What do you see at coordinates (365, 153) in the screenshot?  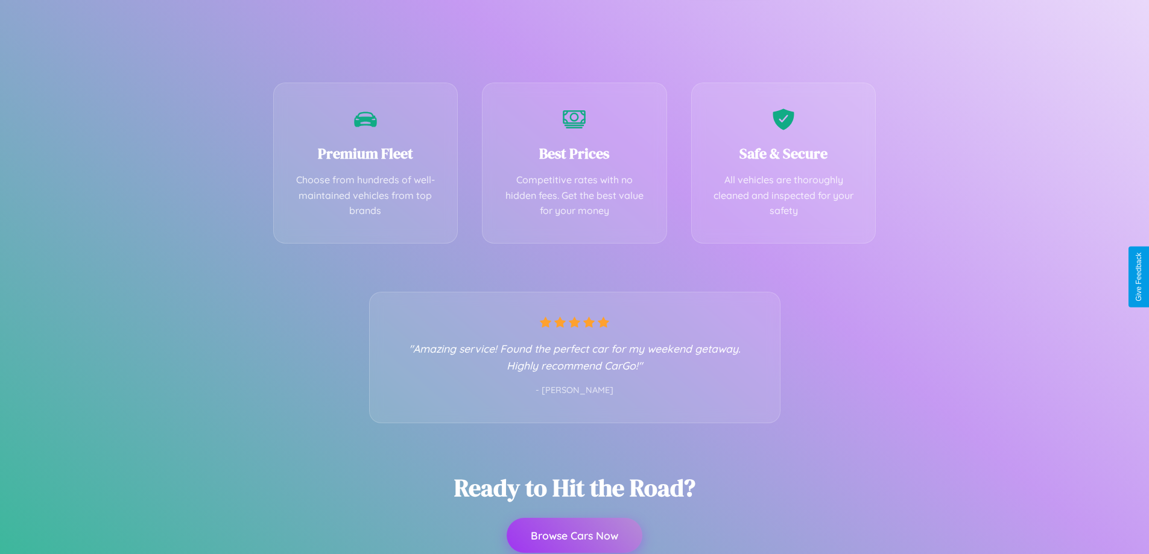 I see `h3: Premium Fleet` at bounding box center [365, 153].